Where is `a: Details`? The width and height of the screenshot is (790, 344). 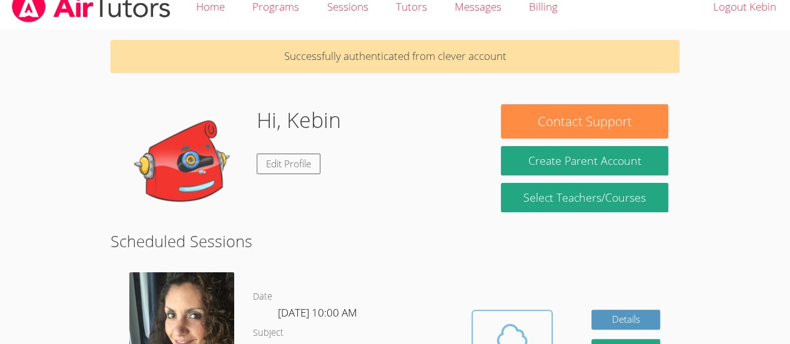 a: Details is located at coordinates (626, 320).